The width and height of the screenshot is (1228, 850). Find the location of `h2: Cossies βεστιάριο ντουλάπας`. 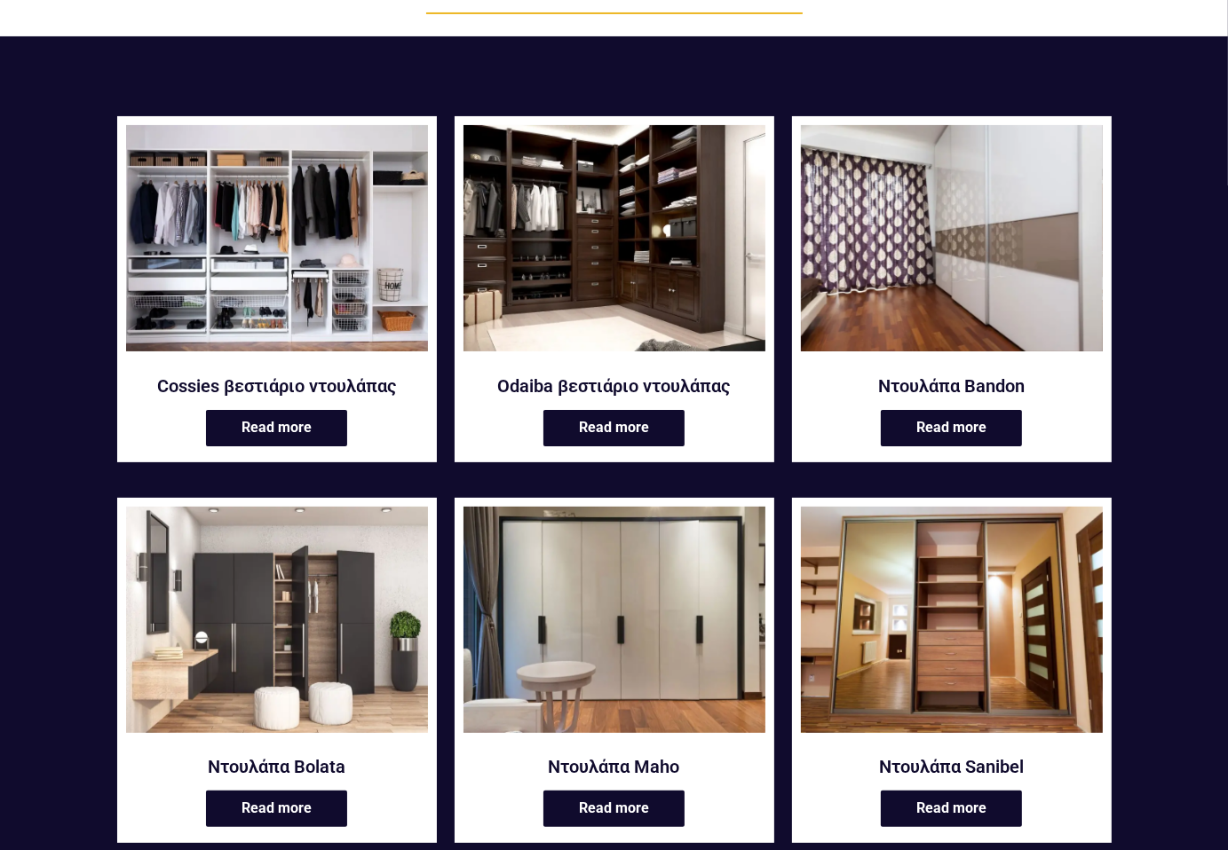

h2: Cossies βεστιάριο ντουλάπας is located at coordinates (277, 386).